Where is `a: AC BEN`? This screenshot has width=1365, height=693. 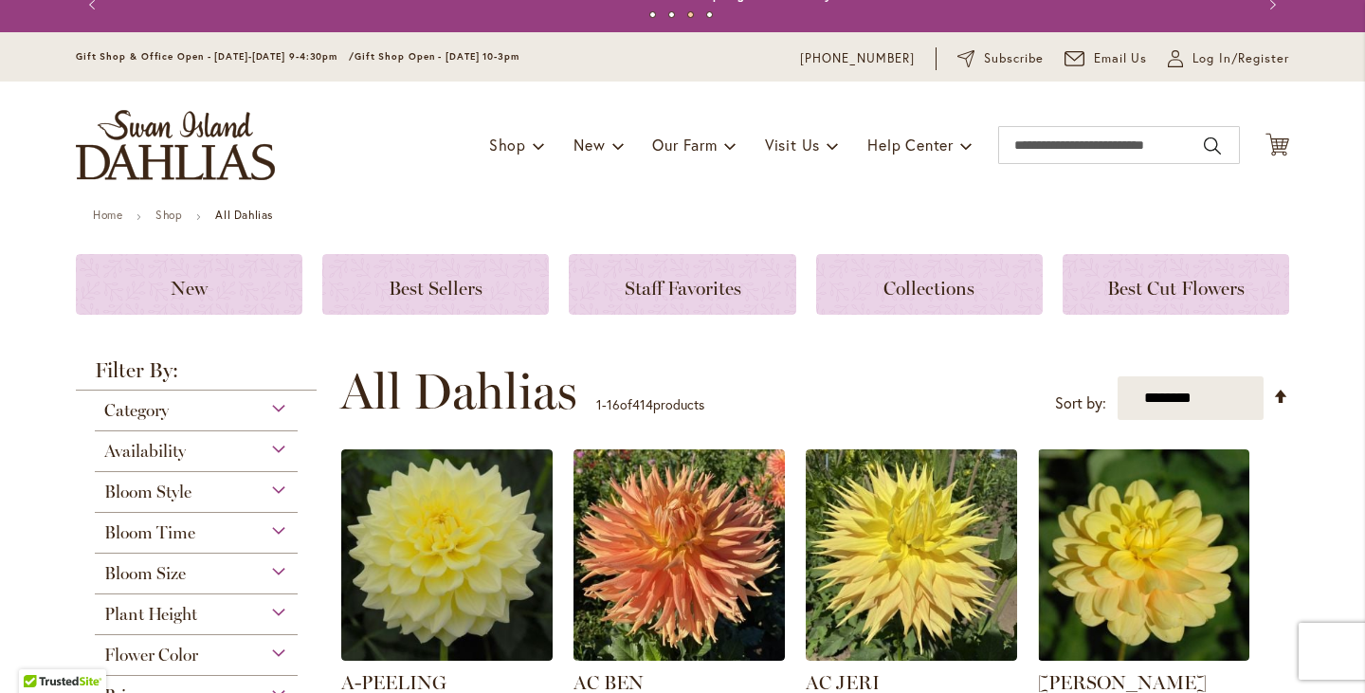 a: AC BEN is located at coordinates (679, 655).